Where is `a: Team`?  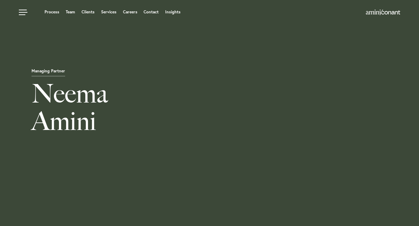
a: Team is located at coordinates (70, 12).